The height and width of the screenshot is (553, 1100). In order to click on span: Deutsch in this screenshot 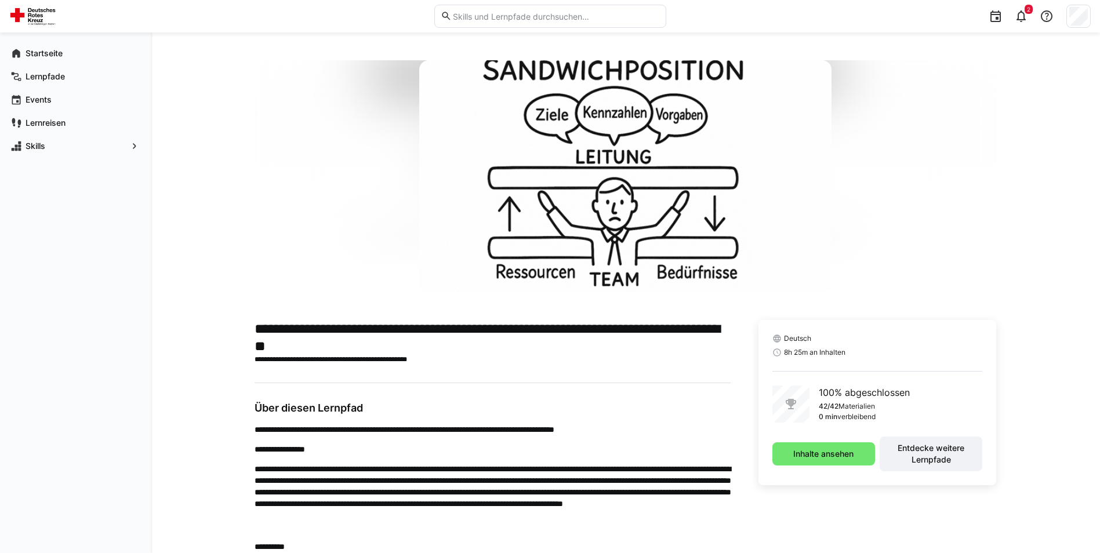, I will do `click(797, 339)`.